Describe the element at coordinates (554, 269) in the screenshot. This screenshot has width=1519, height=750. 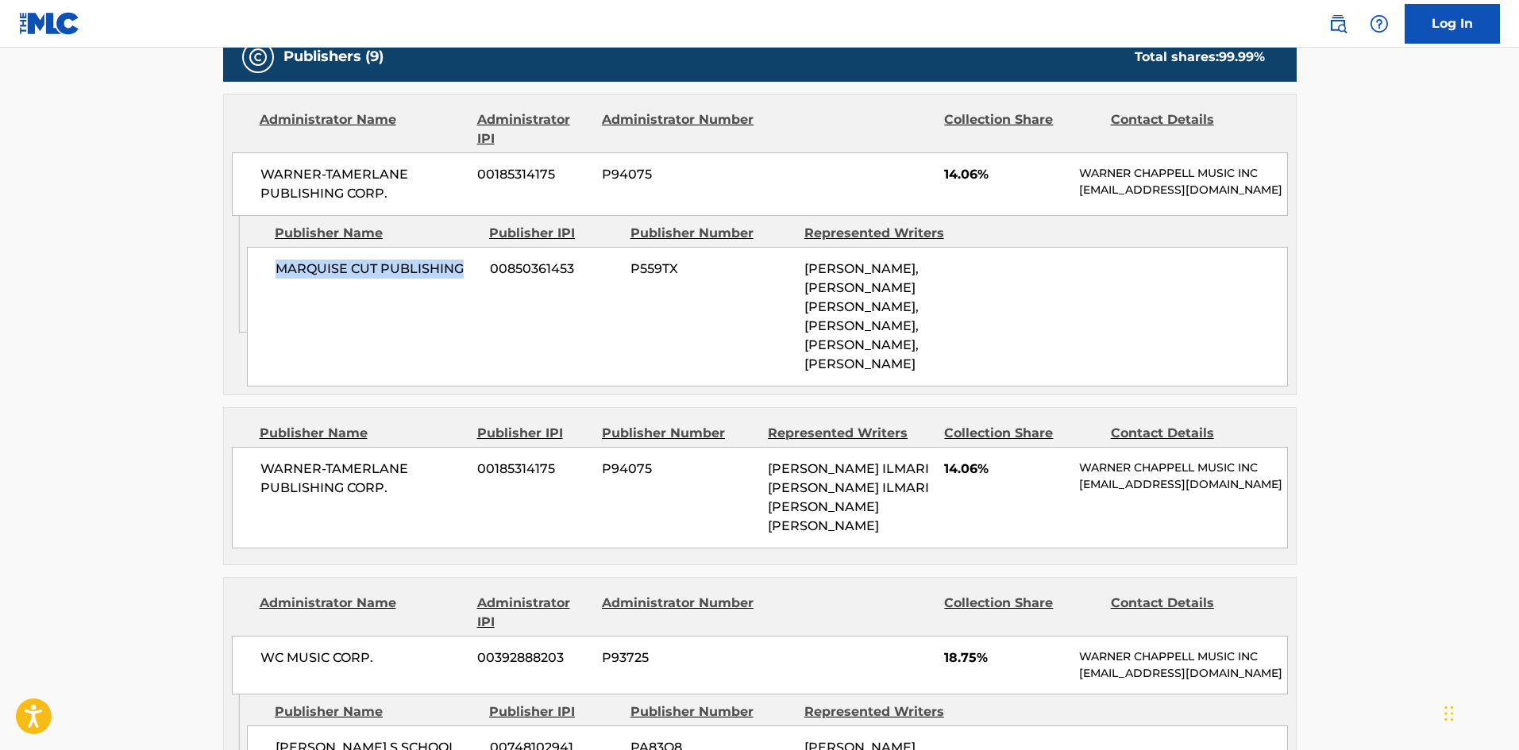
I see `span: 00850361453` at that location.